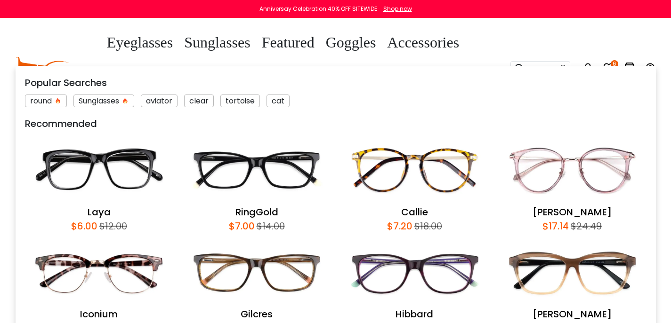 Image resolution: width=671 pixels, height=323 pixels. I want to click on span: Eyeglasses, so click(140, 42).